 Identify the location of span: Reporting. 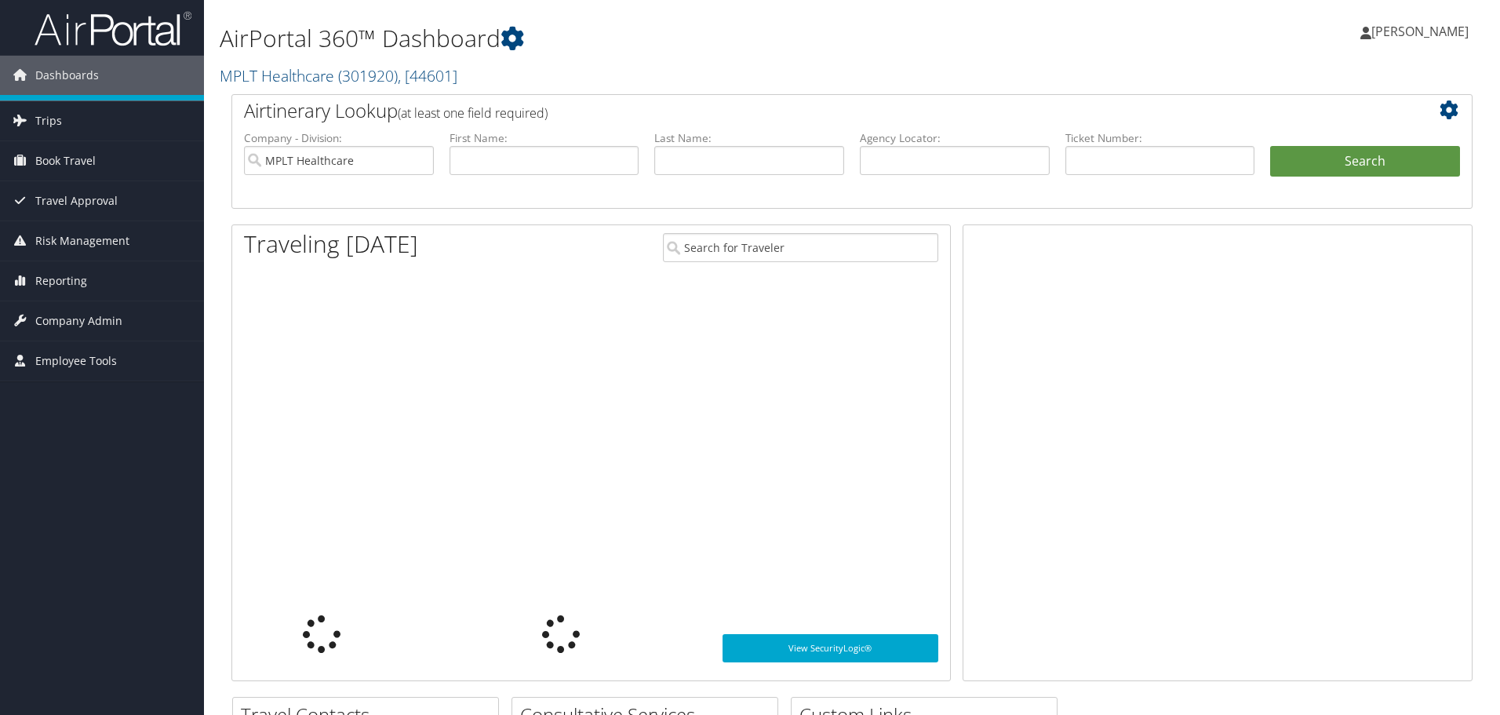
(61, 281).